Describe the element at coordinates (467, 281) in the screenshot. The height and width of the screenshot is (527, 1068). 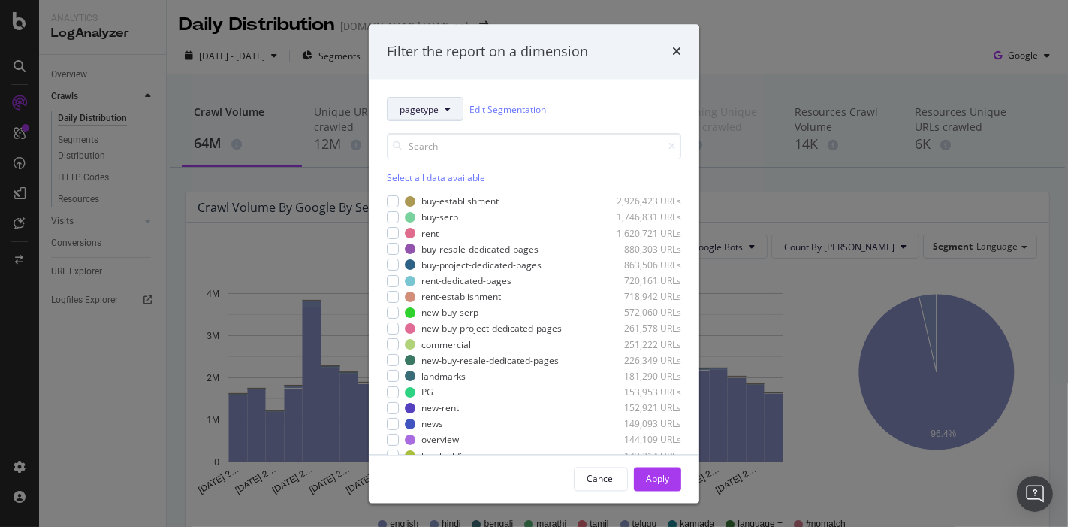
I see `div: rent-dedicated-pages` at that location.